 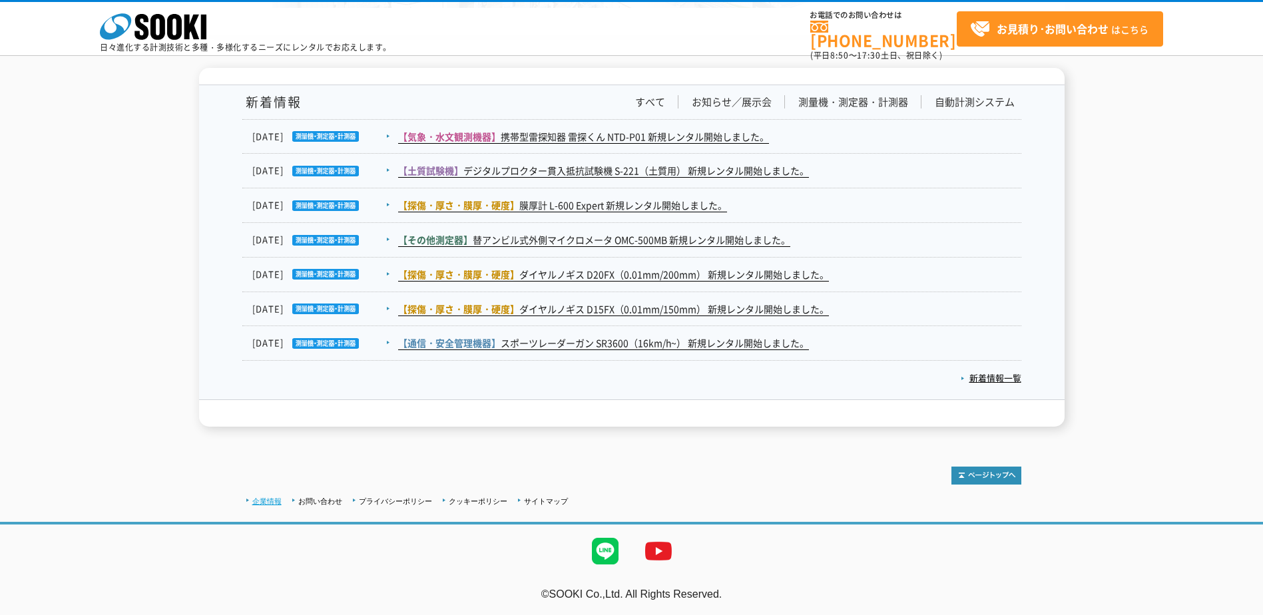 I want to click on a: 【探傷・厚さ・膜厚・硬度】ダイヤルノギス D15FX（0.01mm/150mm） 新規レンタル開始しました。, so click(x=613, y=309).